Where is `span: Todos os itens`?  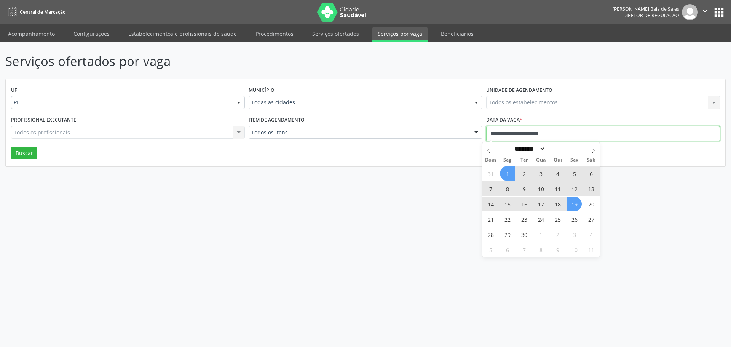 span: Todos os itens is located at coordinates (359, 132).